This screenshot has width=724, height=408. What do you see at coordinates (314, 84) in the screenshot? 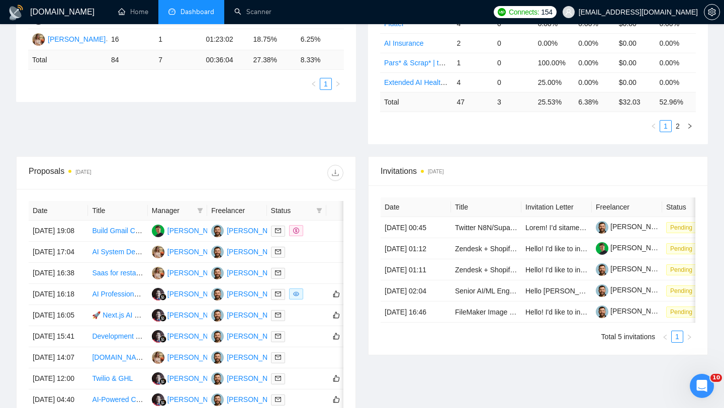
I see `li: Previous Page` at bounding box center [314, 84].